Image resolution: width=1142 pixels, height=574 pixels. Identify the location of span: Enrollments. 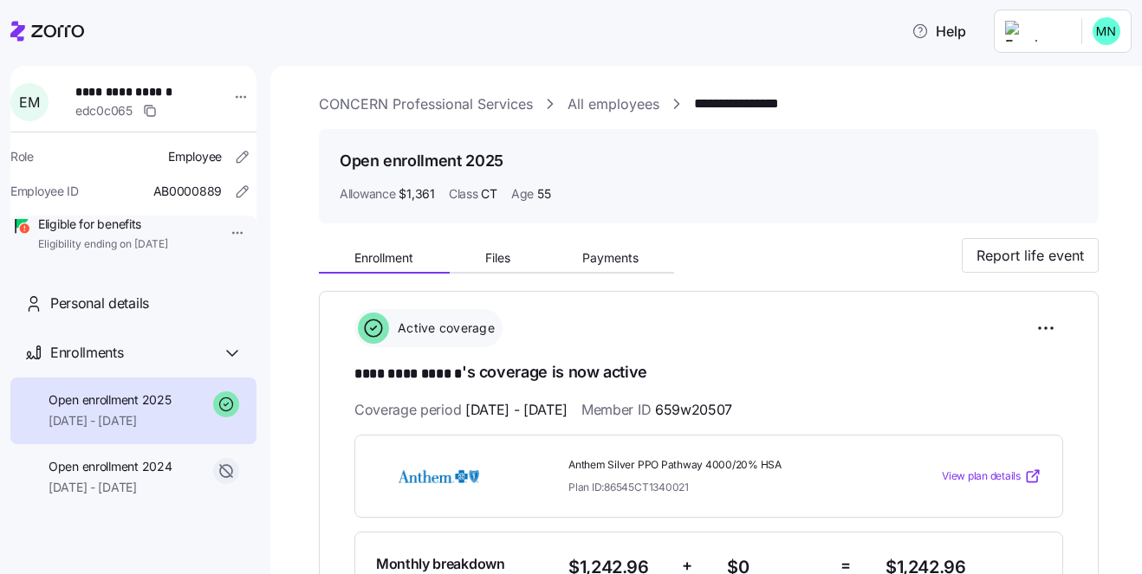
(87, 353).